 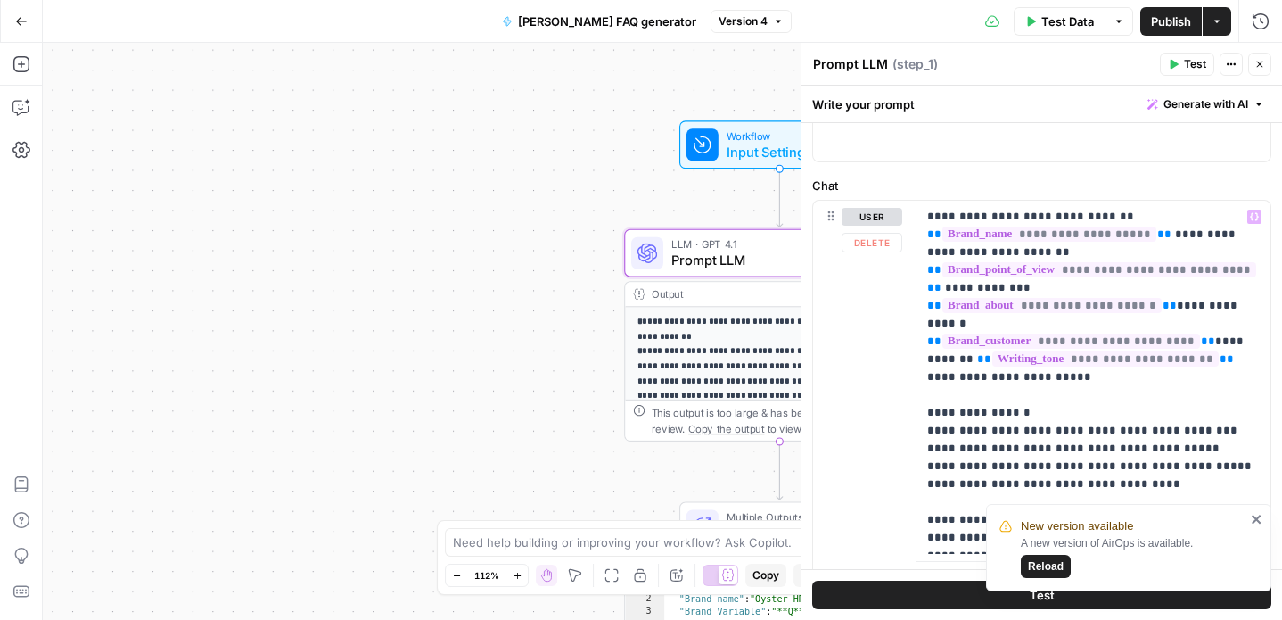 What do you see at coordinates (1171, 21) in the screenshot?
I see `button: Publish` at bounding box center [1171, 21].